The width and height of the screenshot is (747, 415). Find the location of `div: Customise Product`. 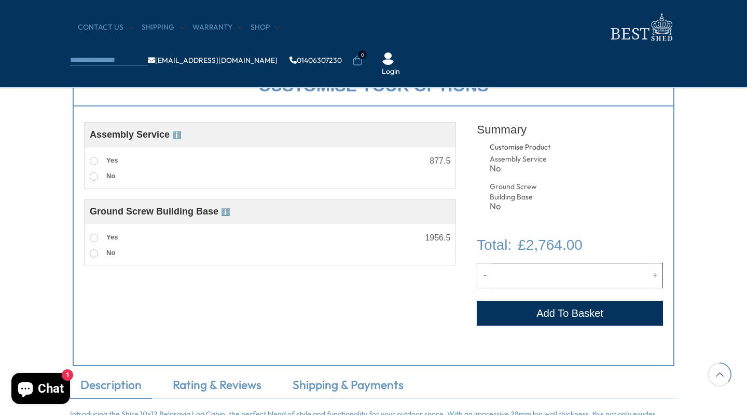

div: Customise Product is located at coordinates (540, 147).